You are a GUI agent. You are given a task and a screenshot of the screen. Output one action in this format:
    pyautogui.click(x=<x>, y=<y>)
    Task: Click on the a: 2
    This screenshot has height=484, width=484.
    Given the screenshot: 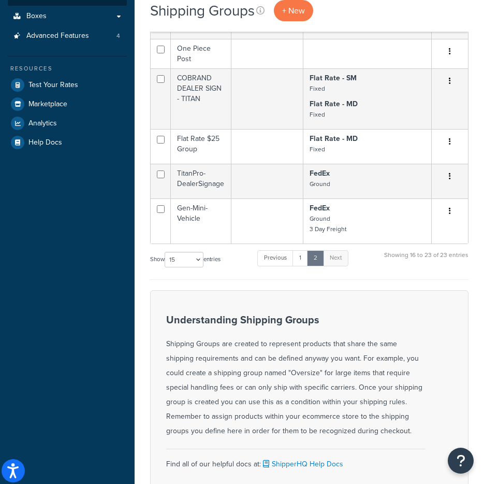 What is the action you would take?
    pyautogui.click(x=315, y=258)
    